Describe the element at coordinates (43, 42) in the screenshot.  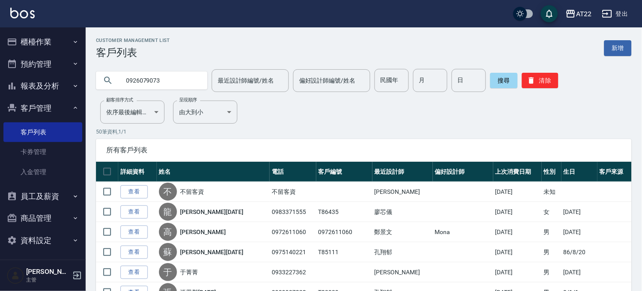
I see `button: 櫃檯作業` at that location.